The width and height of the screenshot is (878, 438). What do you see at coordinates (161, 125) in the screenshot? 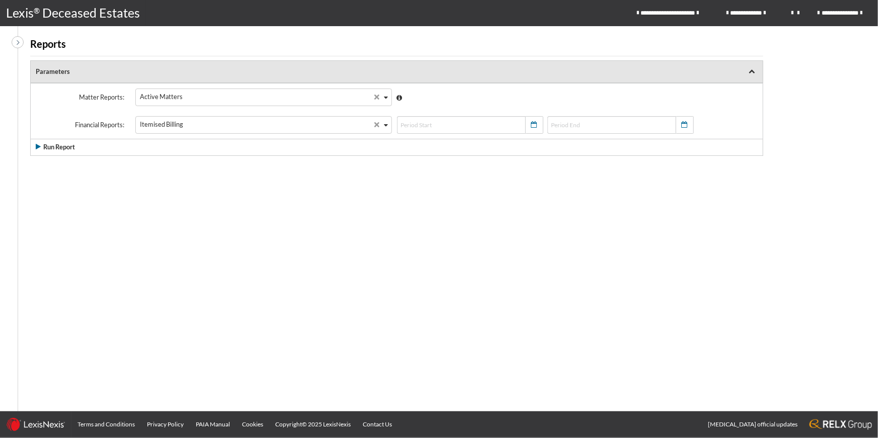
I see `span: Itemised Billing` at bounding box center [161, 125].